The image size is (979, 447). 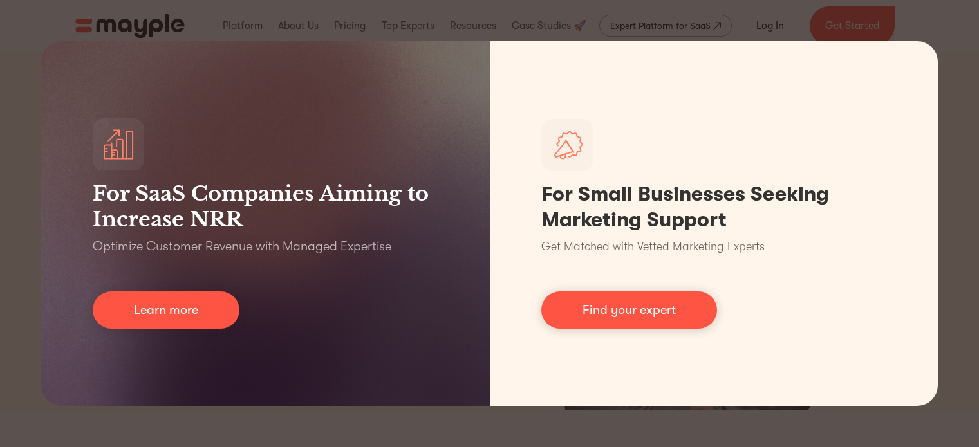 What do you see at coordinates (713, 207) in the screenshot?
I see `h1: For Small Businesses Seeking Marketing Support` at bounding box center [713, 207].